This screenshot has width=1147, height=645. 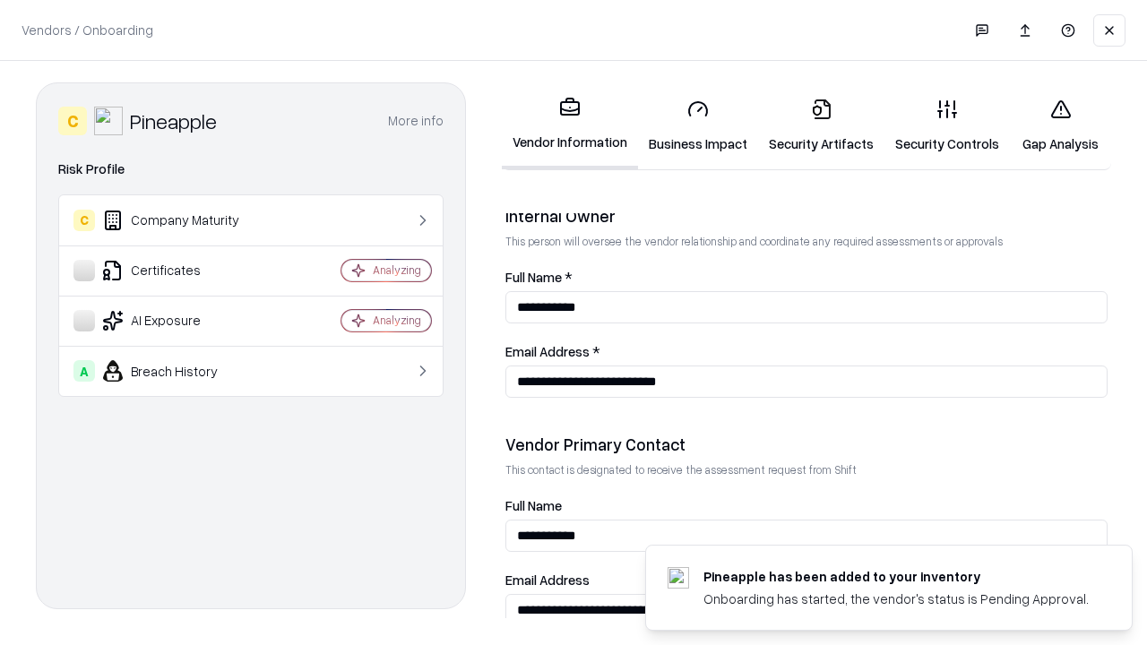 What do you see at coordinates (180, 271) in the screenshot?
I see `div: Certificates` at bounding box center [180, 271].